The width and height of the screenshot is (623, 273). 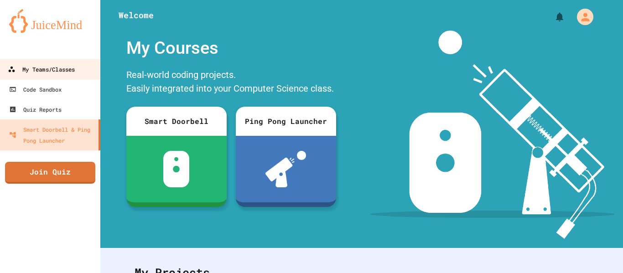 What do you see at coordinates (492, 135) in the screenshot?
I see `img: banner-image-my-projects.png` at bounding box center [492, 135].